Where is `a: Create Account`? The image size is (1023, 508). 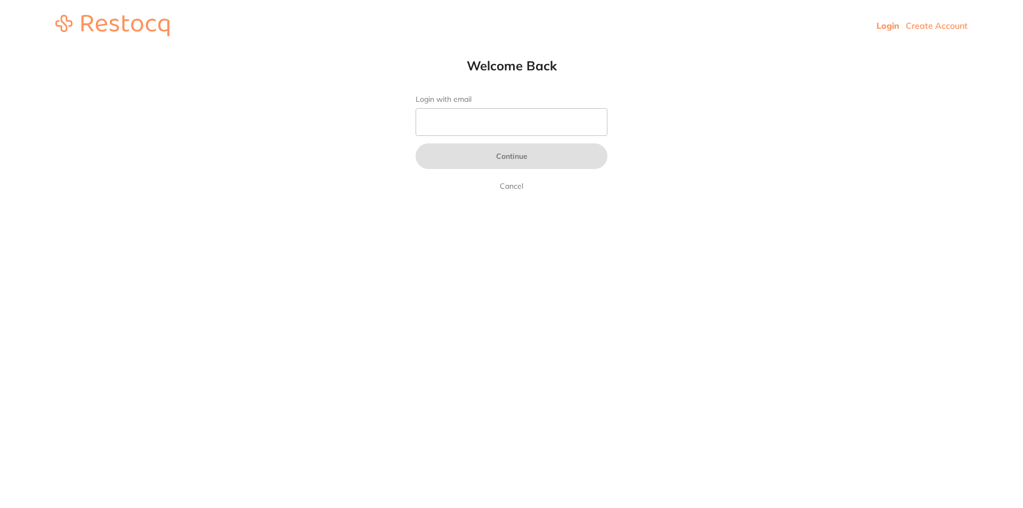
a: Create Account is located at coordinates (937, 26).